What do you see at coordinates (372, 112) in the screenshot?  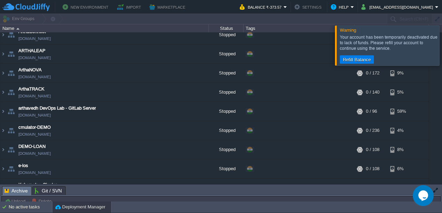 I see `div: 0 / 96` at bounding box center [372, 112].